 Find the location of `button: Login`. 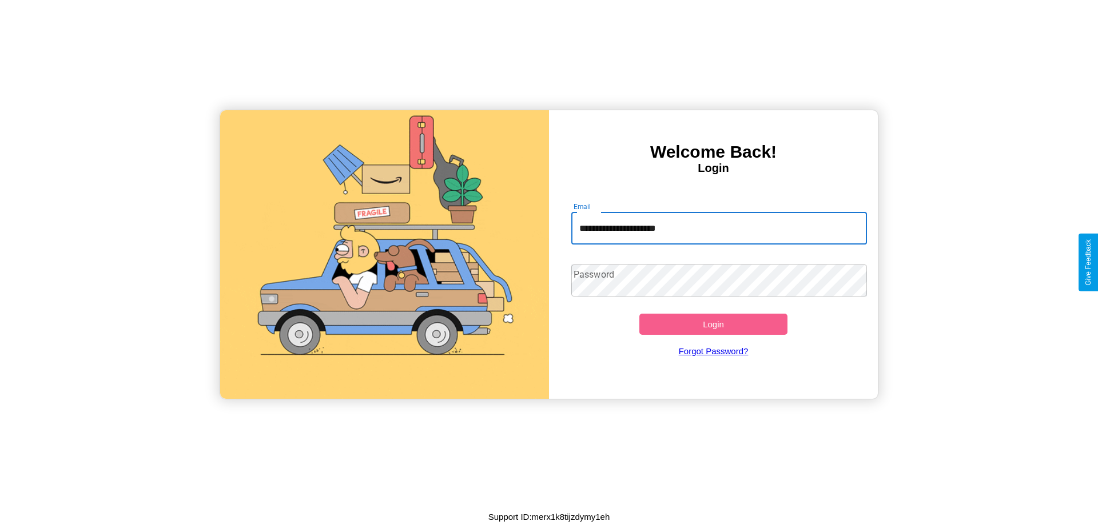

button: Login is located at coordinates (713, 324).